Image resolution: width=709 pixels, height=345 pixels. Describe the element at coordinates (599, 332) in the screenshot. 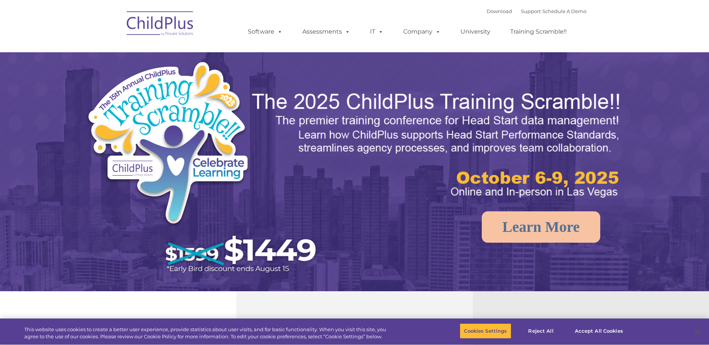

I see `button: Accept All Cookies` at that location.